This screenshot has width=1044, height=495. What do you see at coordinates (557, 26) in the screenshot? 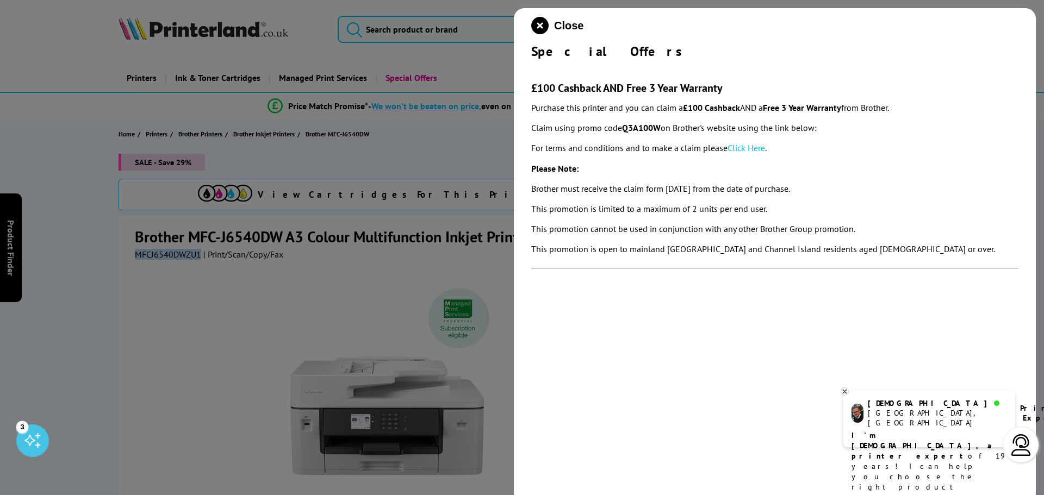
I see `button: close modal` at bounding box center [557, 26].